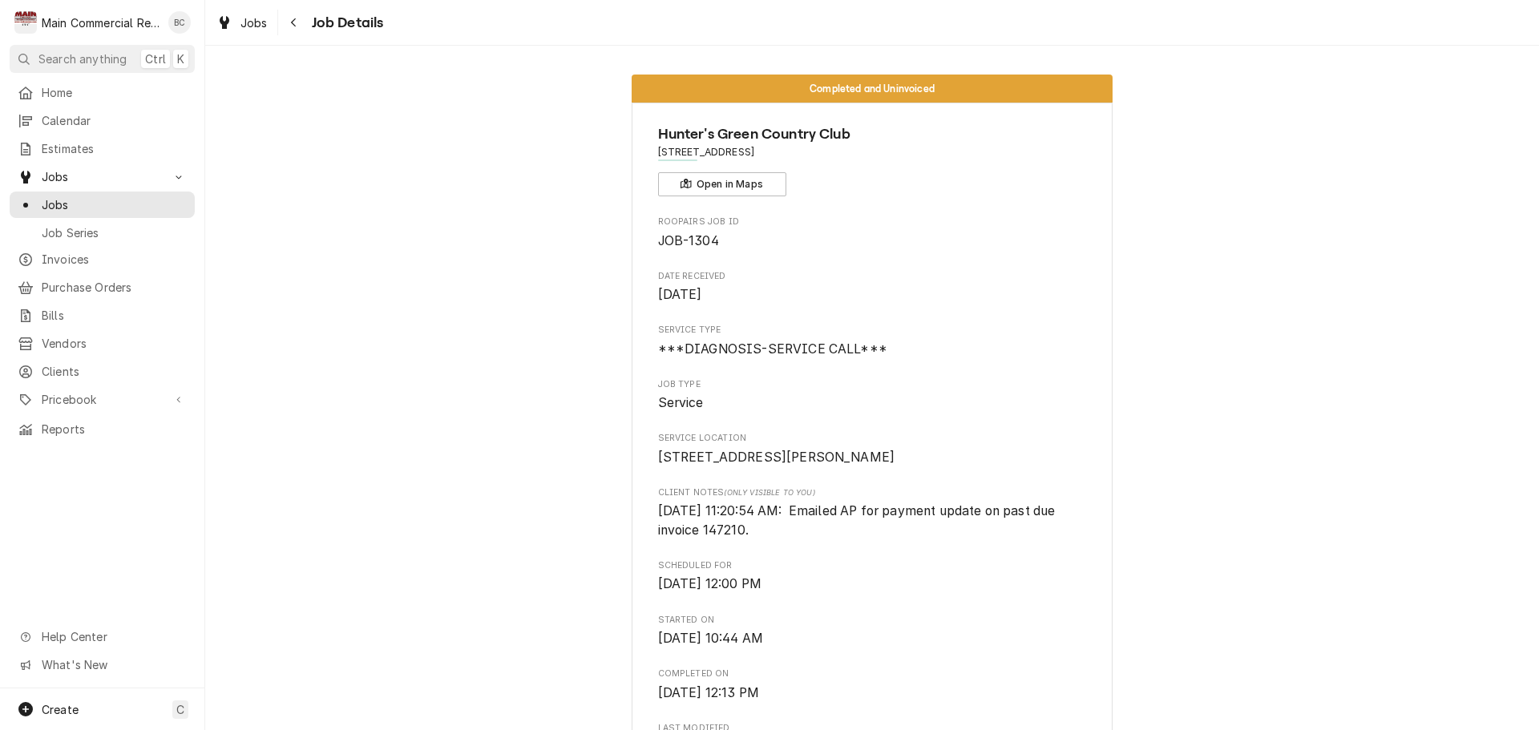  Describe the element at coordinates (114, 315) in the screenshot. I see `span: Bills` at that location.